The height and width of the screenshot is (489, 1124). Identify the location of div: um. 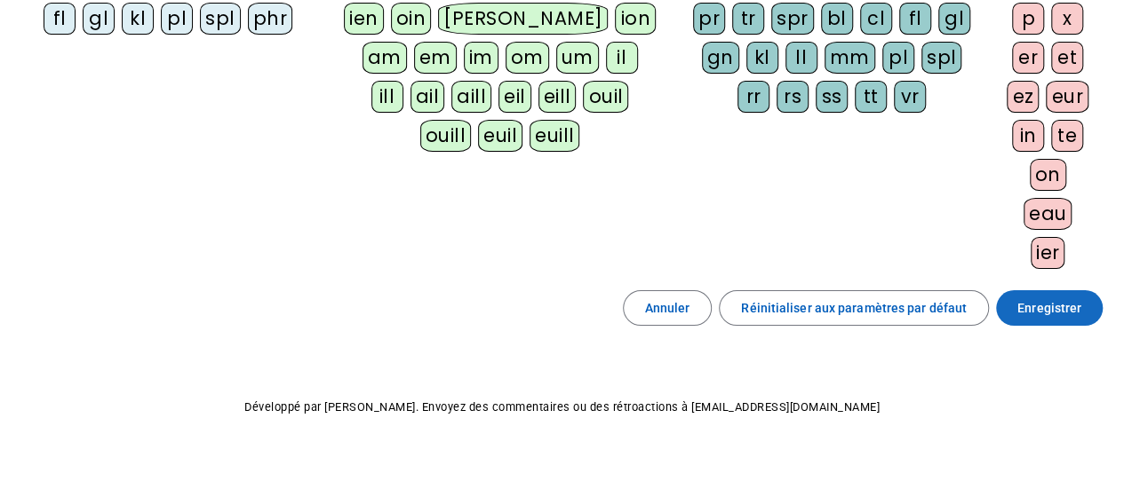
(577, 58).